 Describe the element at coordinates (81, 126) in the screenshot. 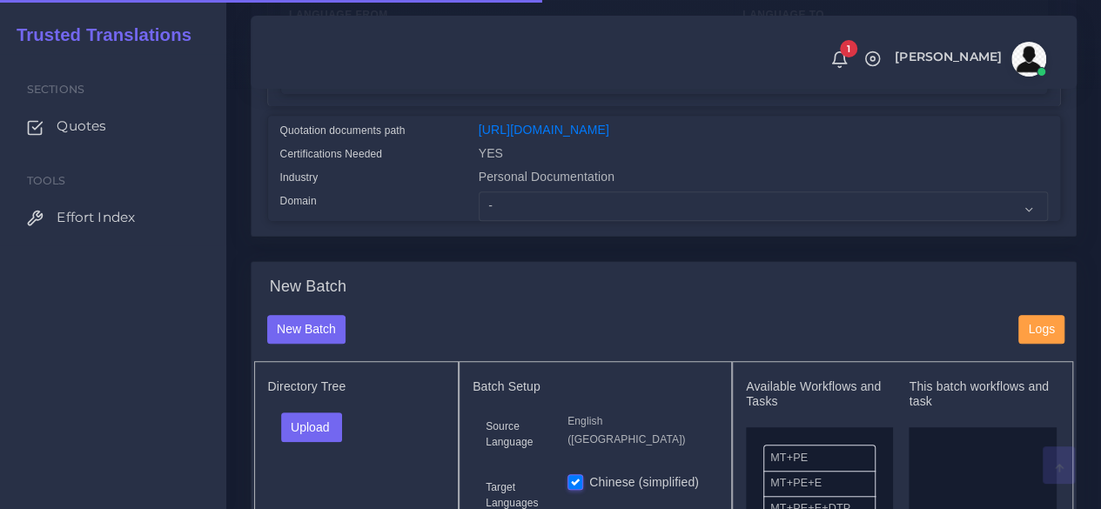

I see `span: Quotes` at that location.